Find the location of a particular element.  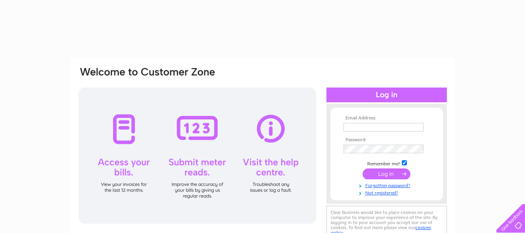

a: Not registered? is located at coordinates (388, 192).